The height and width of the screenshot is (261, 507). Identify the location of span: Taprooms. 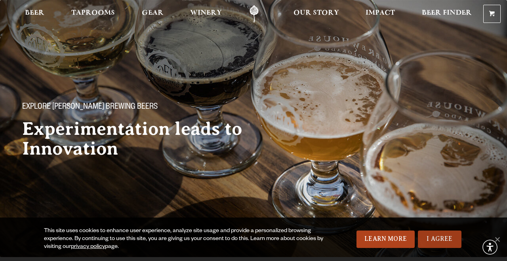
(93, 13).